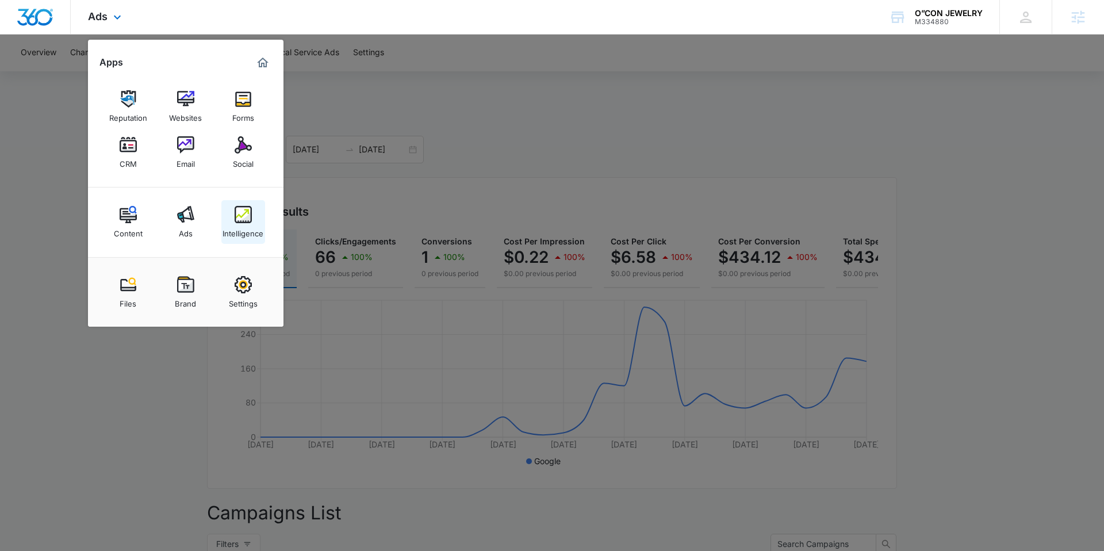 This screenshot has width=1104, height=551. What do you see at coordinates (186, 231) in the screenshot?
I see `div: Ads` at bounding box center [186, 231].